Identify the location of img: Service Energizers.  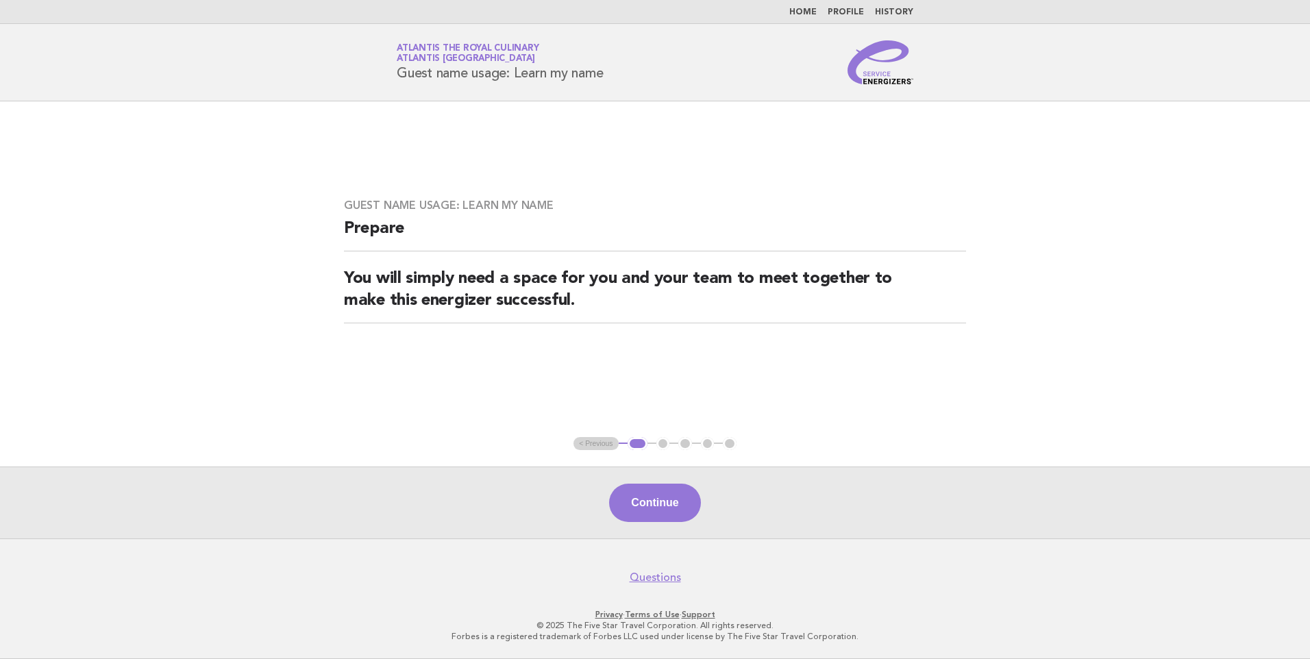
(881, 62).